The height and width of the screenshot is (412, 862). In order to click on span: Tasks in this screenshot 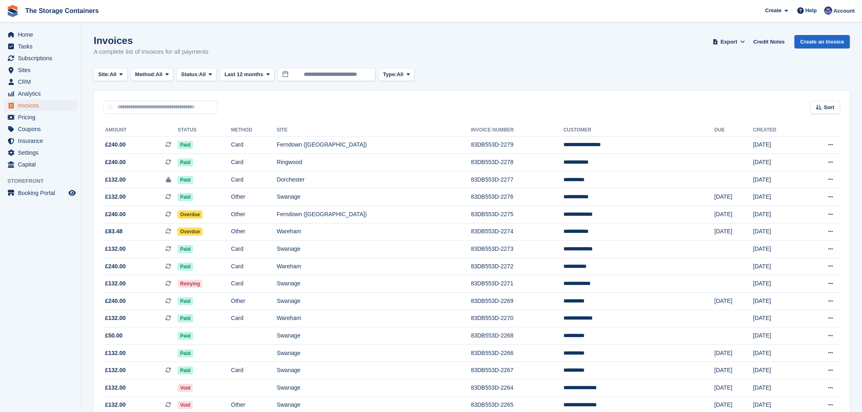, I will do `click(42, 46)`.